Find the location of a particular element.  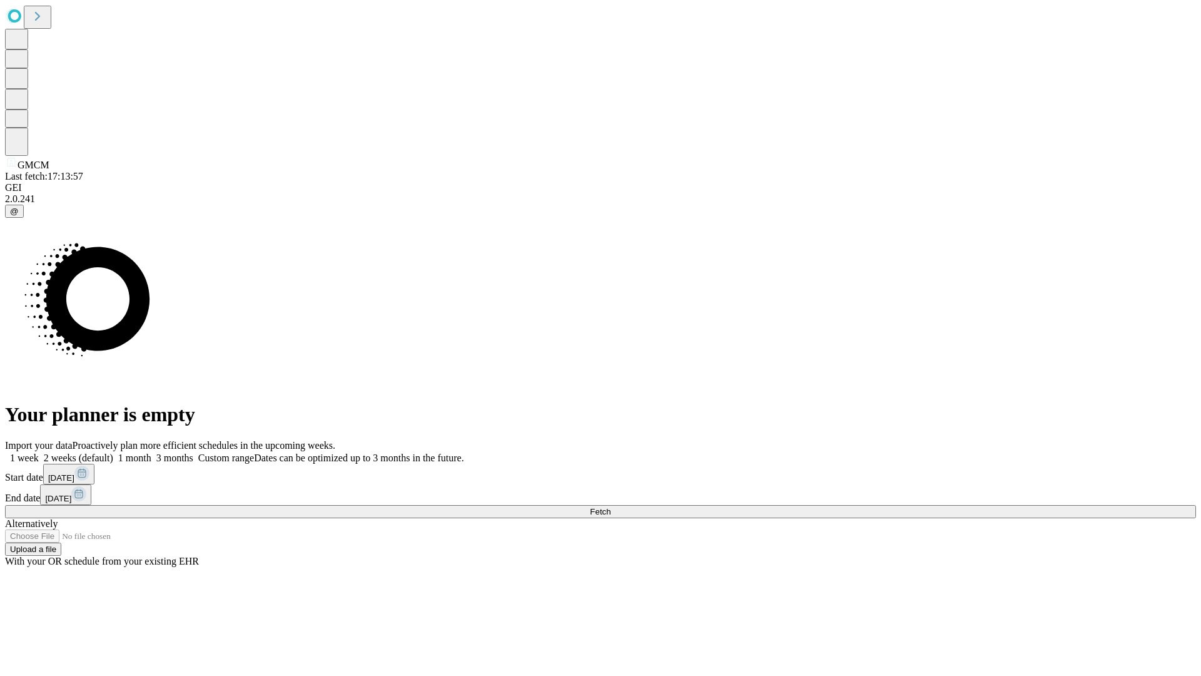

span: 3 months is located at coordinates (175, 457).